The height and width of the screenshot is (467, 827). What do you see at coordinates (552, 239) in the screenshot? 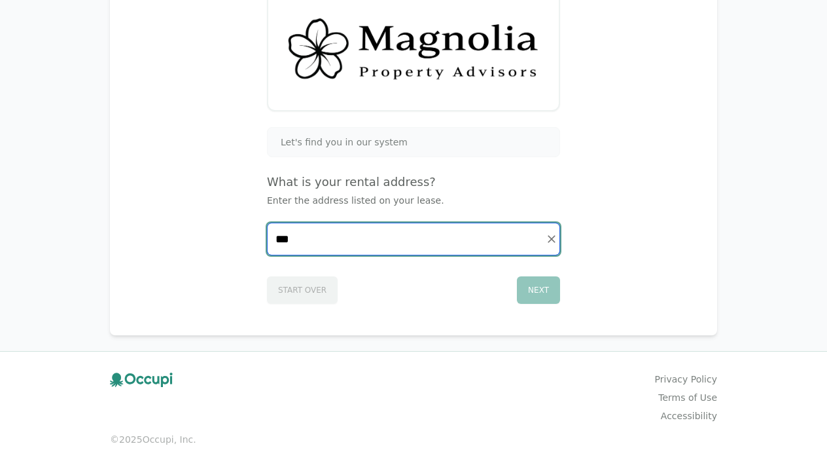
I see `button: Clear` at bounding box center [552, 239].